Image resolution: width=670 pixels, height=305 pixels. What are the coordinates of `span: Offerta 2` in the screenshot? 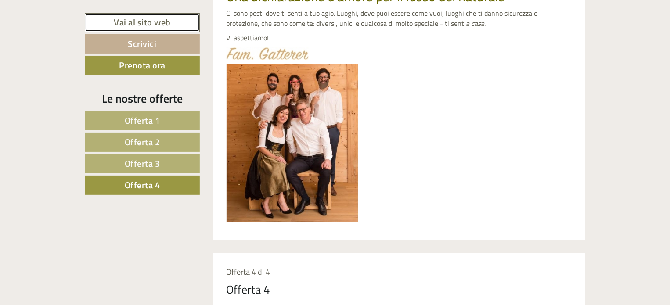 It's located at (142, 142).